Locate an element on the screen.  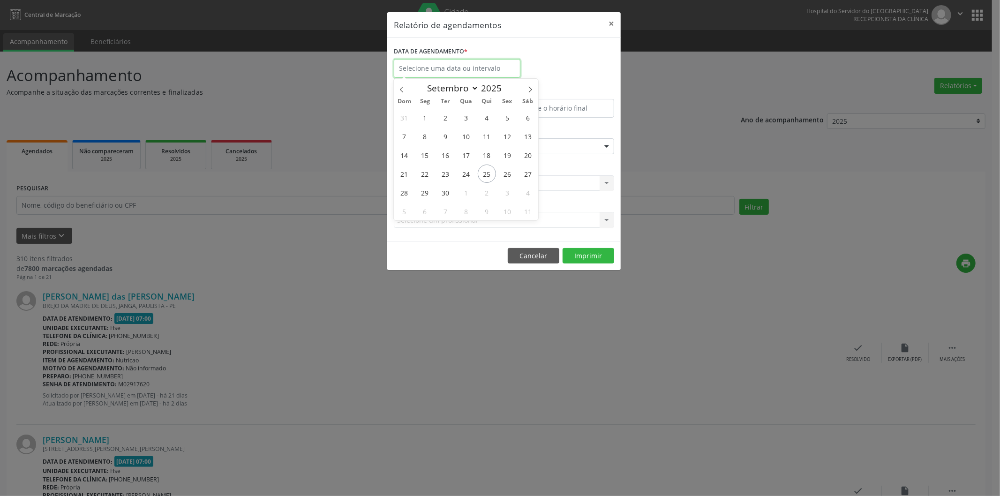
span: Setembro 19, 2025 is located at coordinates (507, 155).